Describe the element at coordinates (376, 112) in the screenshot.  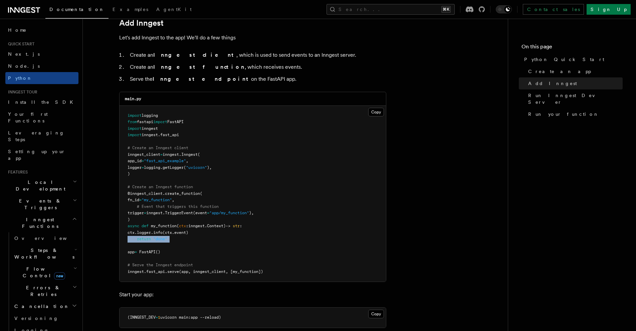
I see `button: Copy` at that location.